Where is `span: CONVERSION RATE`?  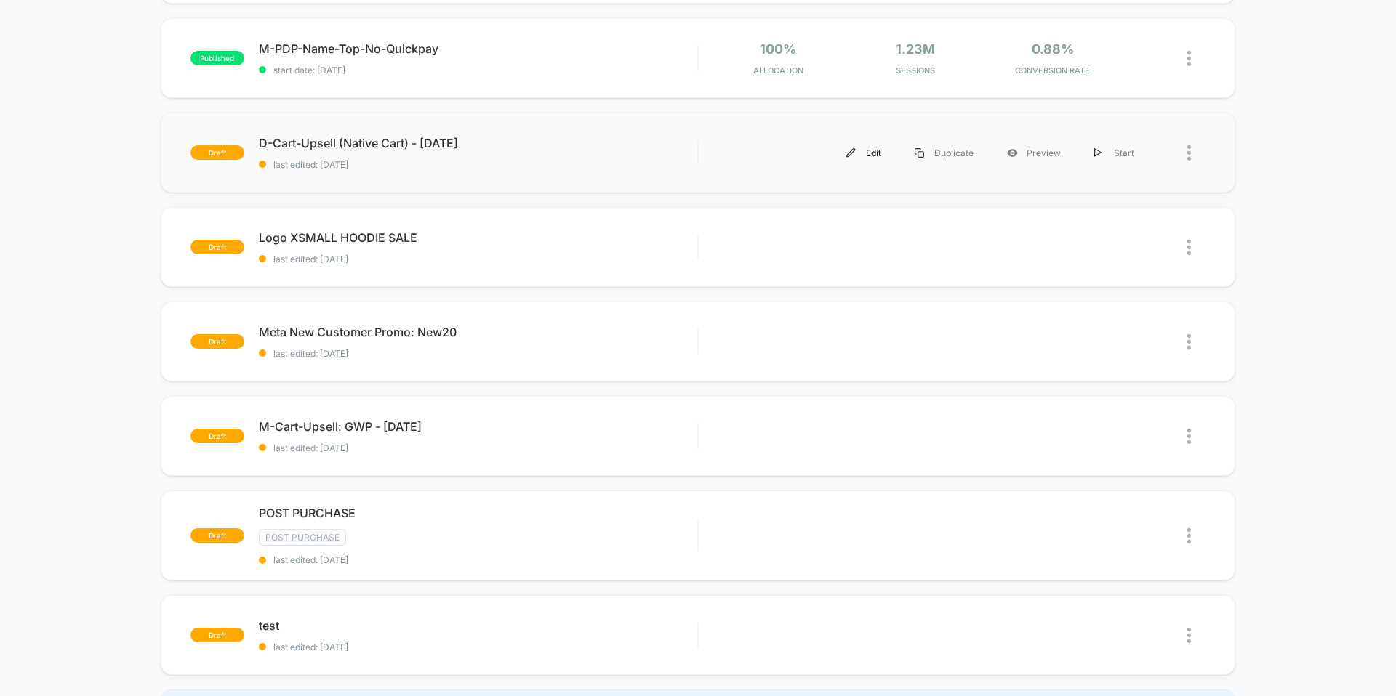
span: CONVERSION RATE is located at coordinates (1052, 71).